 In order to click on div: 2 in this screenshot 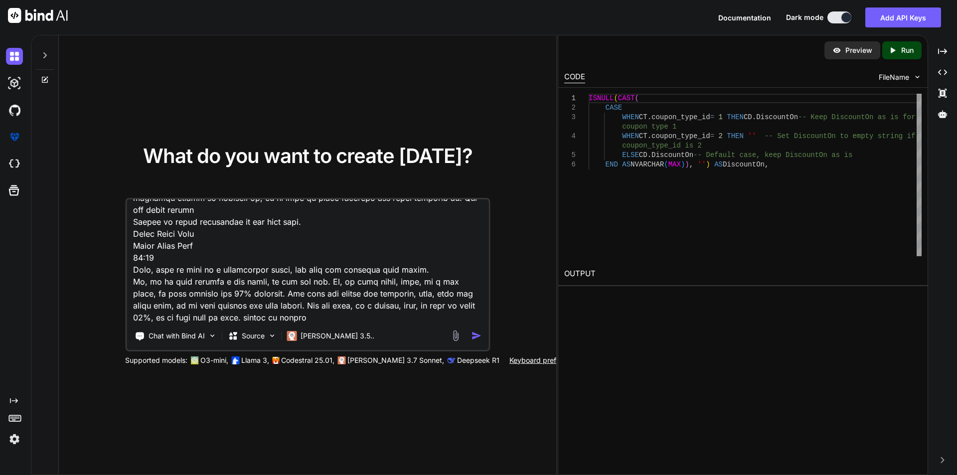, I will do `click(570, 108)`.